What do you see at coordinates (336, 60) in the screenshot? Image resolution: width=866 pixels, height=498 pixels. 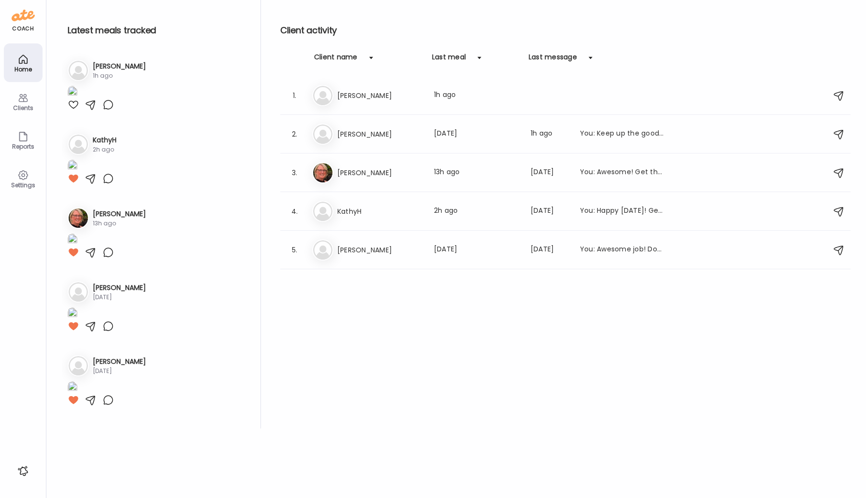 I see `div: Client name` at bounding box center [336, 60].